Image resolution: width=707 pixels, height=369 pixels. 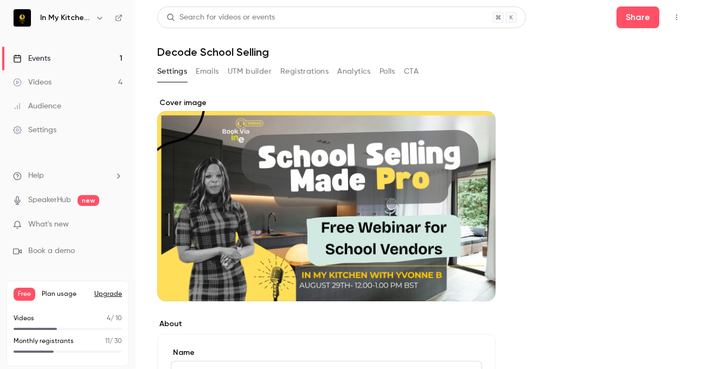 What do you see at coordinates (48, 224) in the screenshot?
I see `span: What's new` at bounding box center [48, 224].